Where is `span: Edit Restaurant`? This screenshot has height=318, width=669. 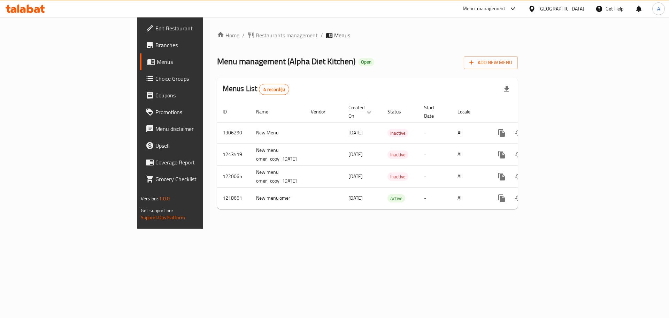 span: Edit Restaurant is located at coordinates (199, 28).